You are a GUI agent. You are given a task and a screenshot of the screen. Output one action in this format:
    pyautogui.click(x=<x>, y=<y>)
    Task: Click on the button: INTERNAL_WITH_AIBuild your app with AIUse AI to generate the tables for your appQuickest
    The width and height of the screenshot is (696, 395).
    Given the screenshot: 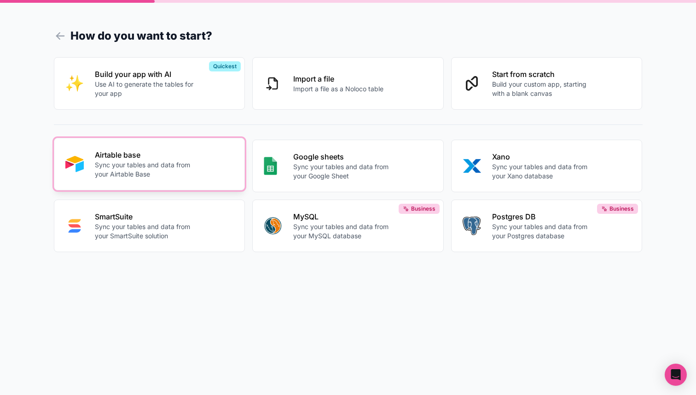 What is the action you would take?
    pyautogui.click(x=150, y=83)
    